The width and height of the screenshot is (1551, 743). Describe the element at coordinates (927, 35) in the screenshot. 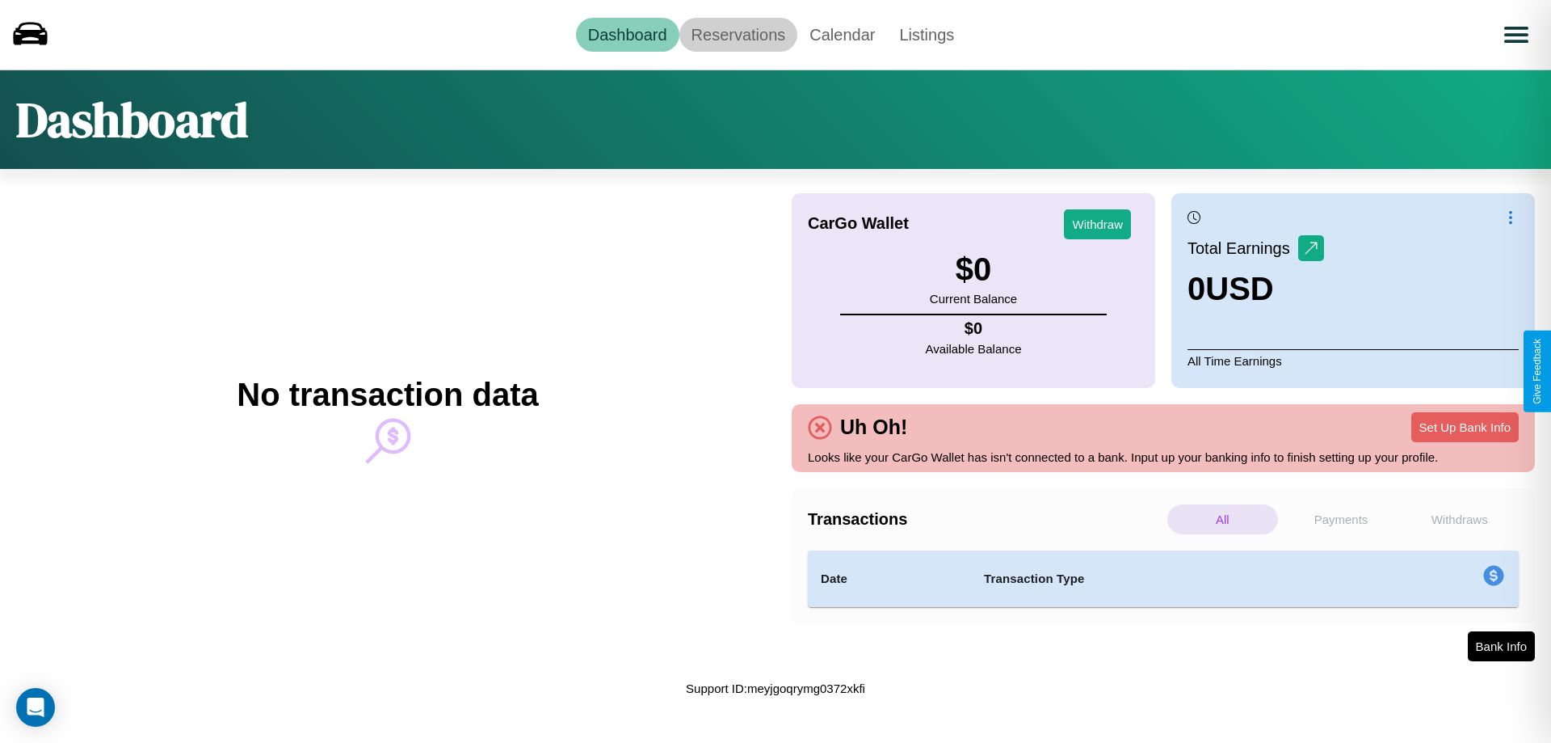

I see `a: Listings` at that location.